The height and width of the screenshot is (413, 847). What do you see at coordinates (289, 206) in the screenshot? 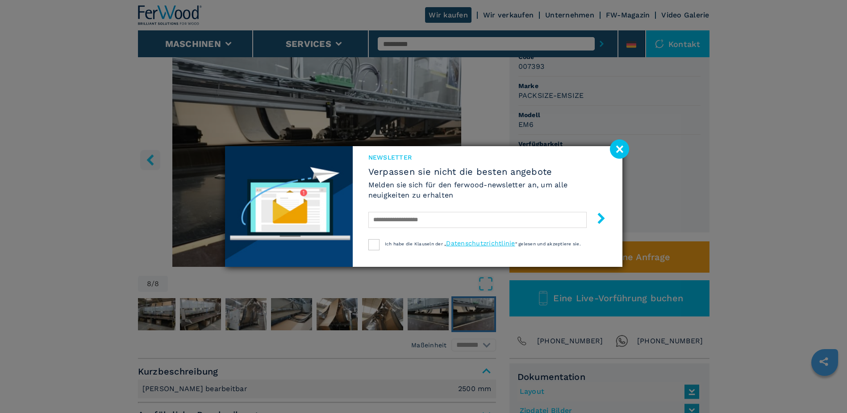
I see `img: Newsletter image` at bounding box center [289, 206].